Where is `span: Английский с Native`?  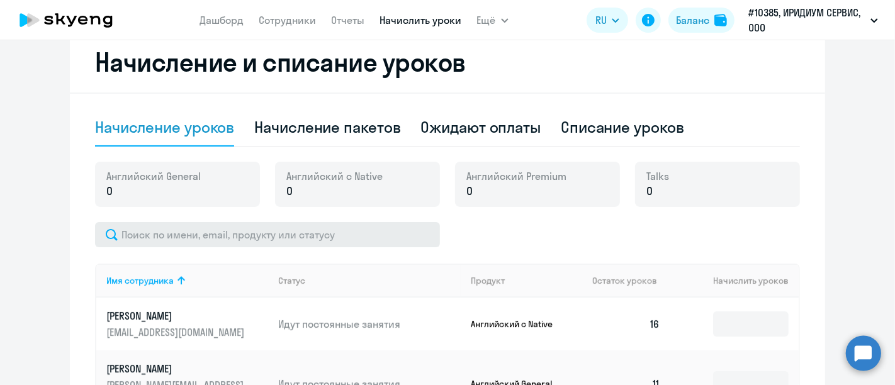 span: Английский с Native is located at coordinates (334, 176).